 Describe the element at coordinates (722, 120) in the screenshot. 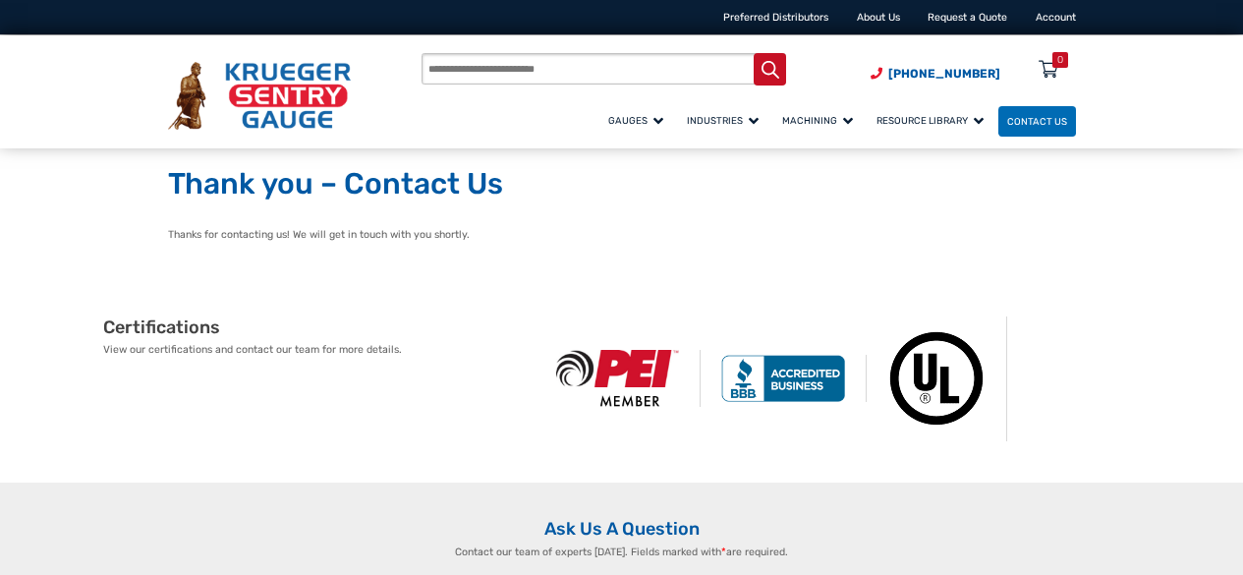

I see `span: Industries` at that location.